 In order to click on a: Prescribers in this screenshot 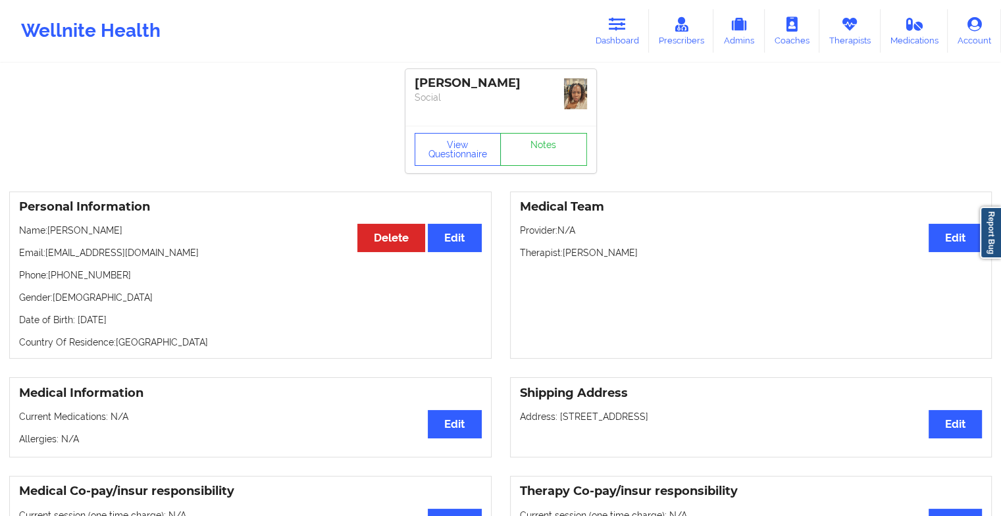, I will do `click(681, 31)`.